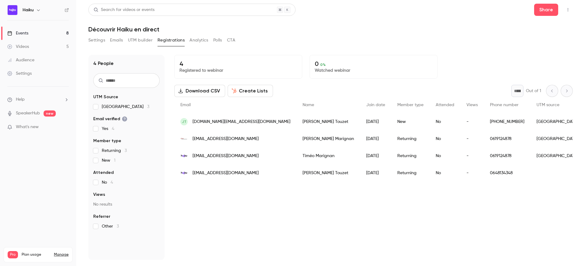 The image size is (585, 266). Describe the element at coordinates (331, 29) in the screenshot. I see `h1: Découvrir Haiku en direct` at that location.